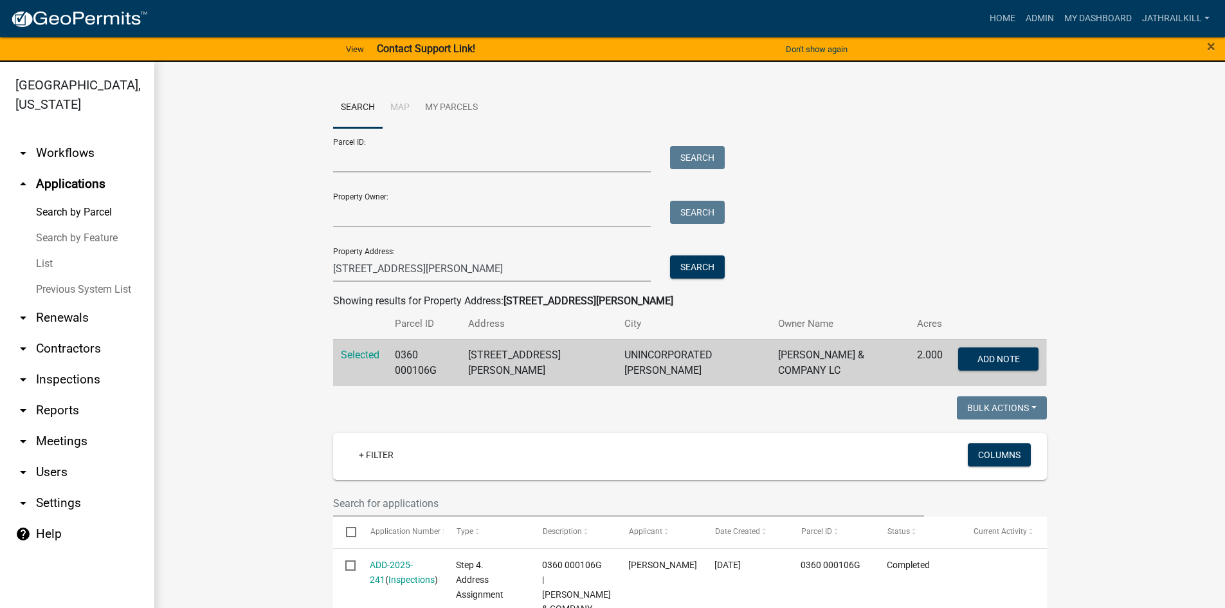 Image resolution: width=1225 pixels, height=608 pixels. Describe the element at coordinates (391, 572) in the screenshot. I see `a: ADD-2025-241` at that location.